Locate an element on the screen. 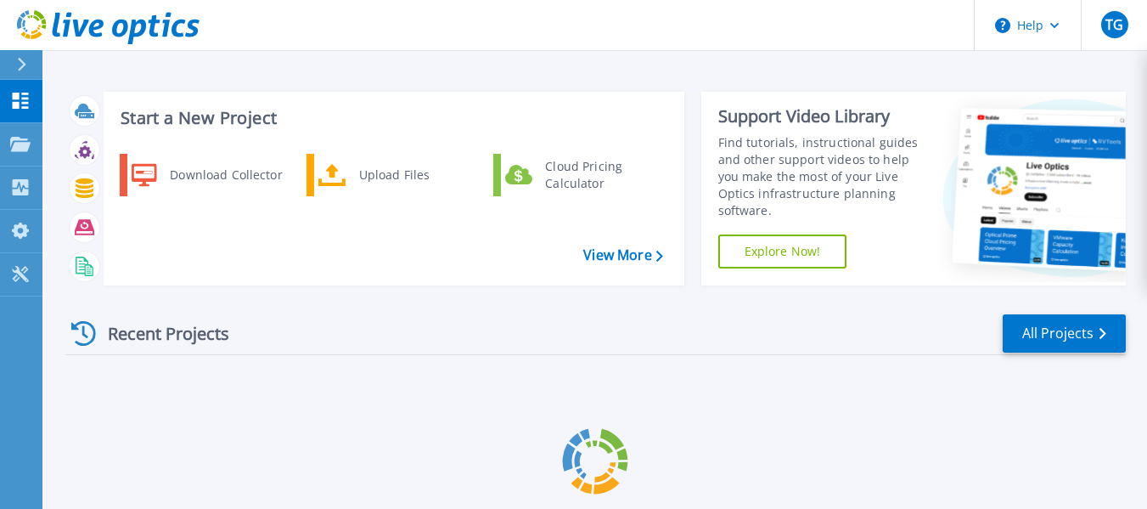 The height and width of the screenshot is (509, 1147). h3: Start a New Project is located at coordinates (392, 118).